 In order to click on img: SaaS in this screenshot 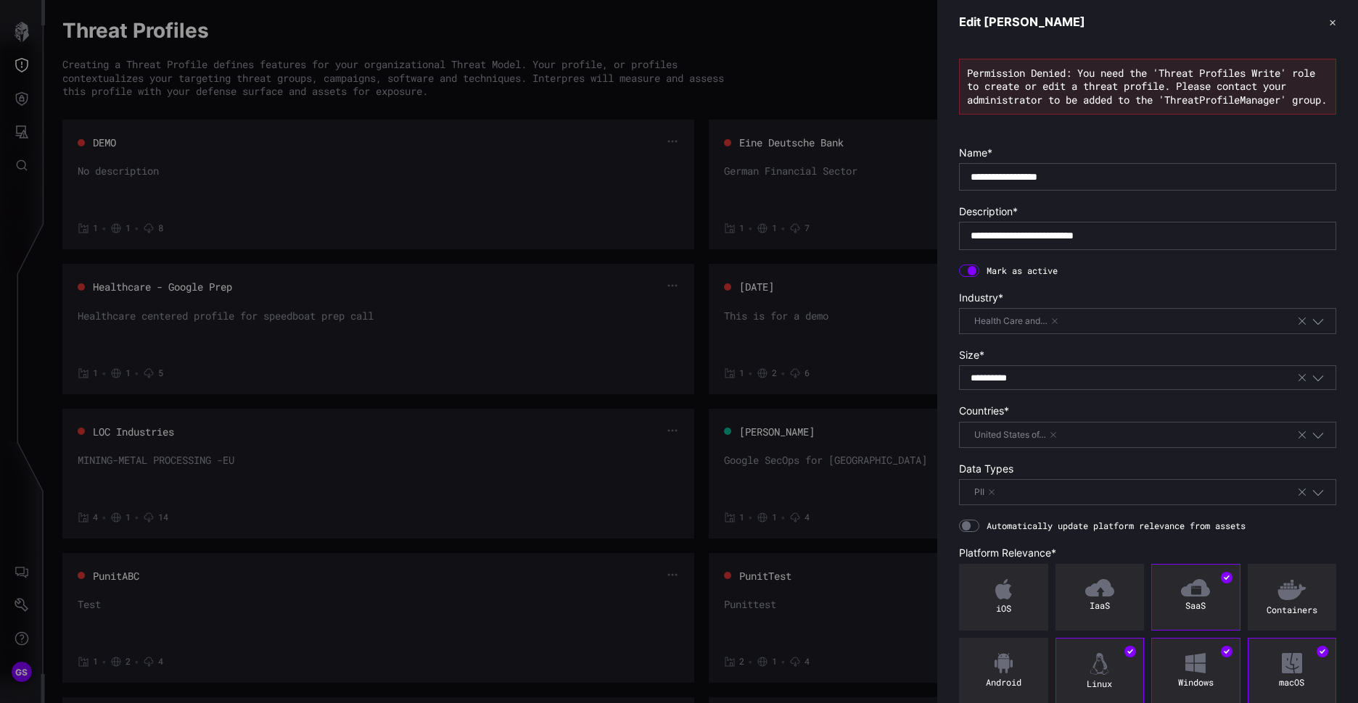, I will do `click(1195, 588)`.